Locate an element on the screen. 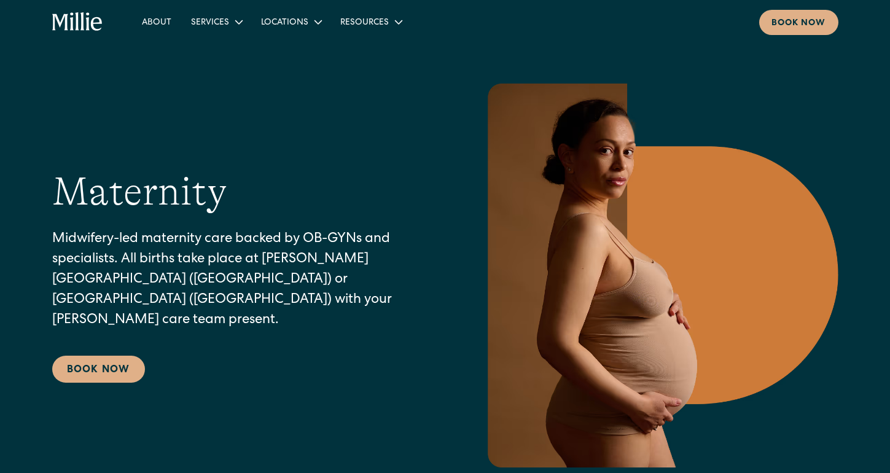 The image size is (890, 473). a: Book Now is located at coordinates (98, 369).